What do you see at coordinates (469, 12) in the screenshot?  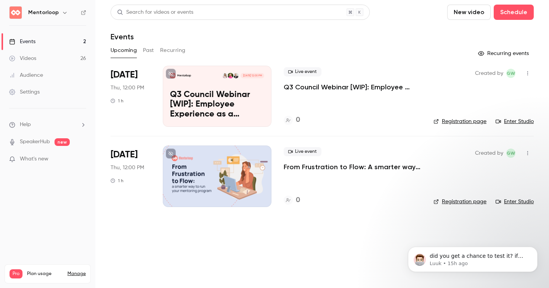 I see `button: New video` at bounding box center [469, 12].